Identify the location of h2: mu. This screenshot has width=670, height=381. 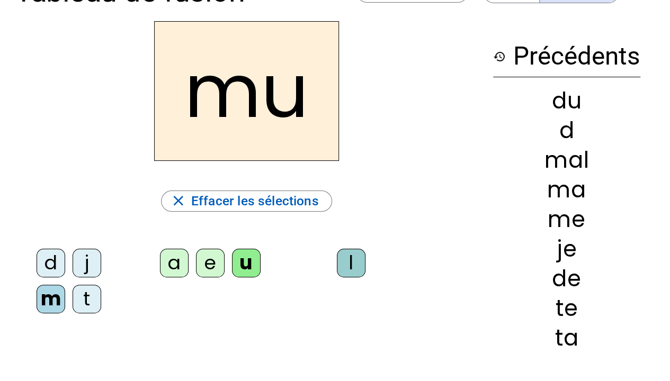
(246, 91).